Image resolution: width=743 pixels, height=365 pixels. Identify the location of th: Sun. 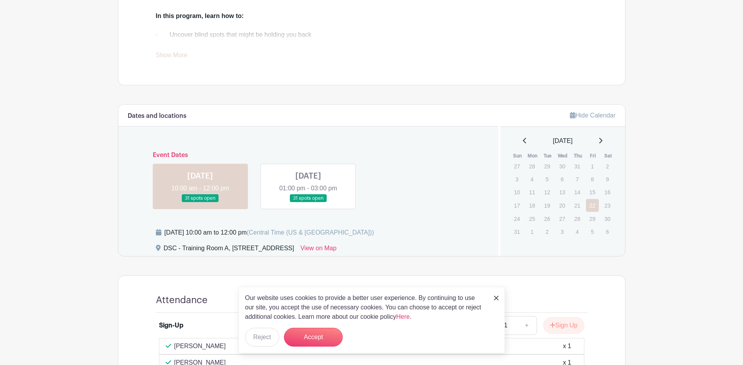
(517, 156).